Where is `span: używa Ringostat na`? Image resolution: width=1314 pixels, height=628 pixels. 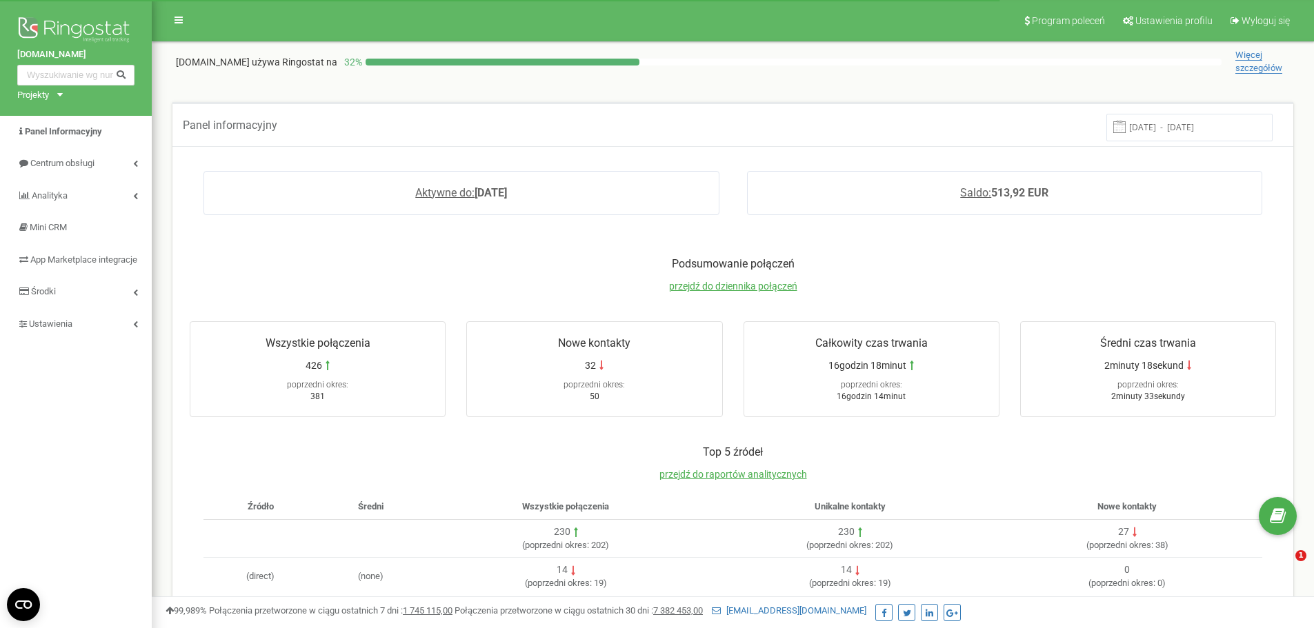 span: używa Ringostat na is located at coordinates (295, 62).